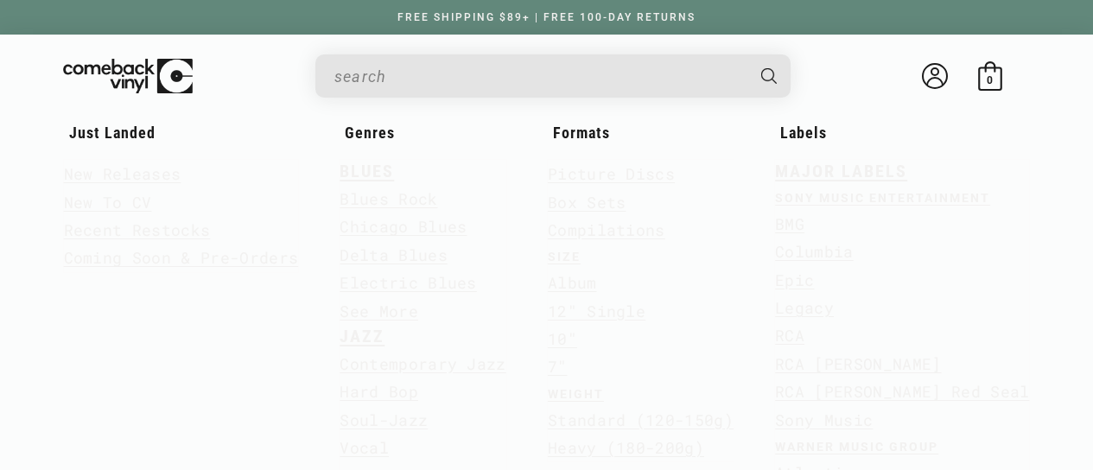  I want to click on a: Recent Restocks, so click(137, 230).